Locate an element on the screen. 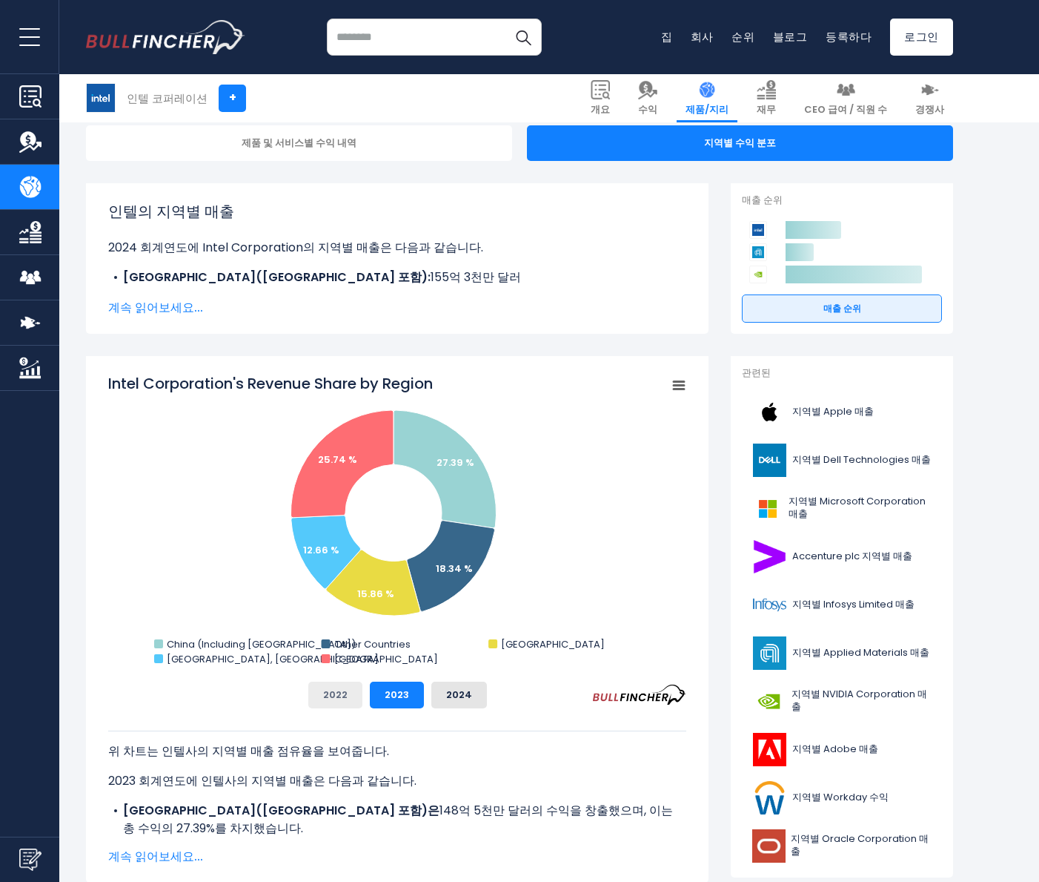 The image size is (1039, 882). font: 재무 is located at coordinates (767, 109).